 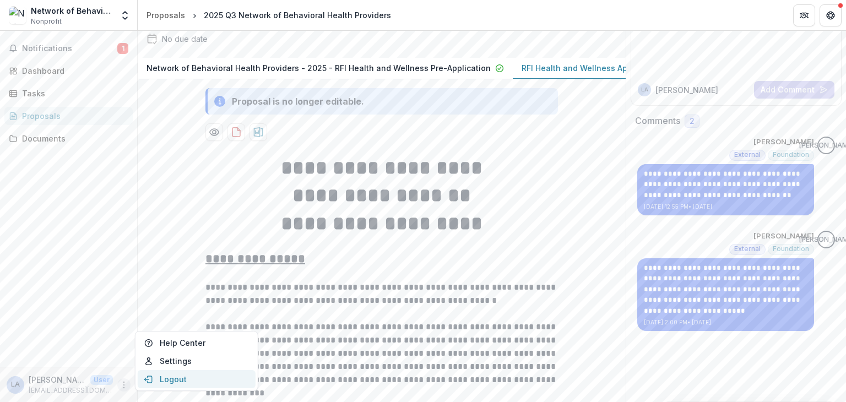 I want to click on button: Preview 5de39b25-2417-4ad1-a8d6-cd8f93e3c9cb-1.pdf, so click(x=214, y=132).